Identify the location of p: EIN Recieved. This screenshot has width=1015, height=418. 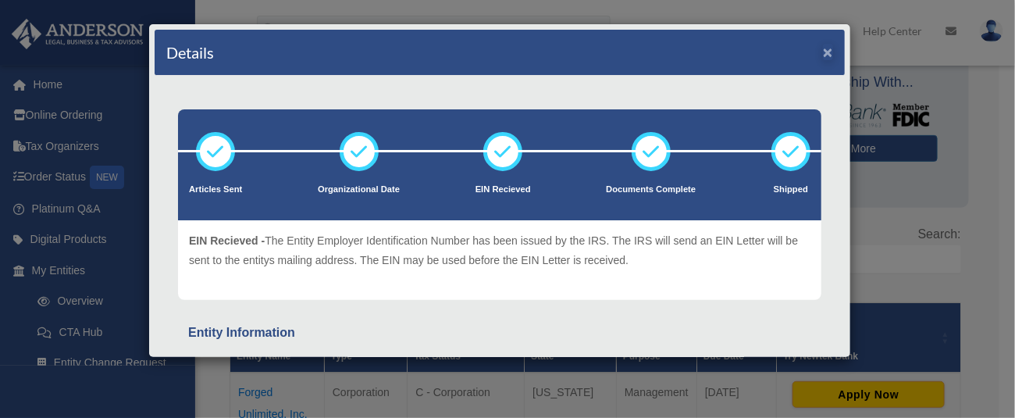
(503, 190).